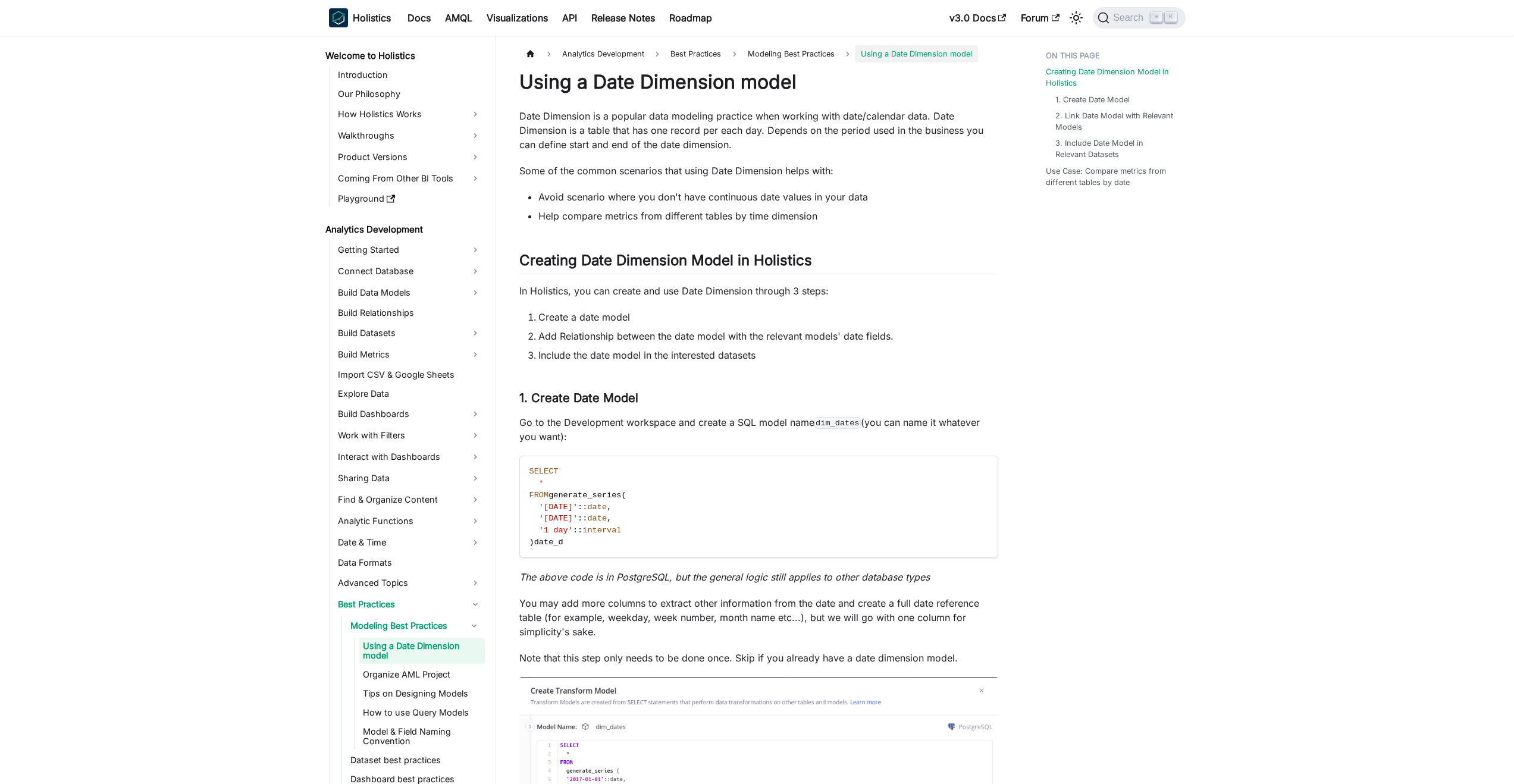 The height and width of the screenshot is (784, 1514). I want to click on a: Use Case: Compare metrics from different tables by date, so click(1112, 176).